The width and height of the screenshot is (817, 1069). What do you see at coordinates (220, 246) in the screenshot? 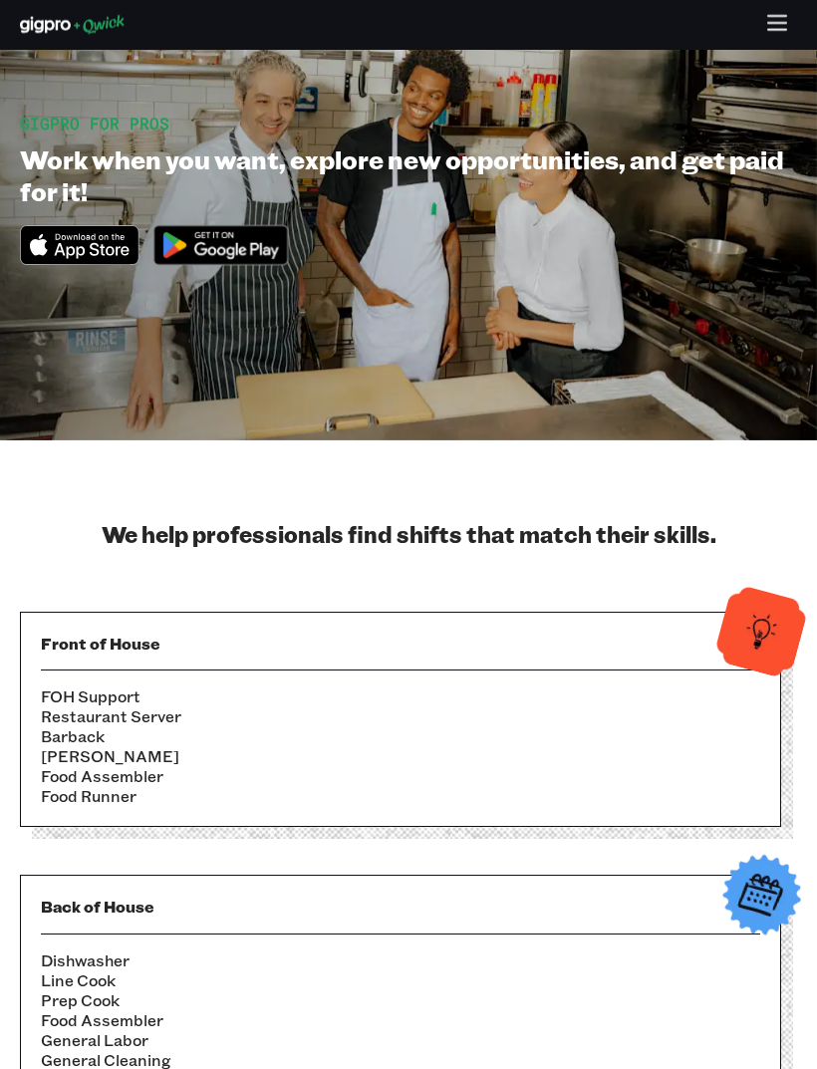
I see `img: Get it on Google Play` at bounding box center [220, 246].